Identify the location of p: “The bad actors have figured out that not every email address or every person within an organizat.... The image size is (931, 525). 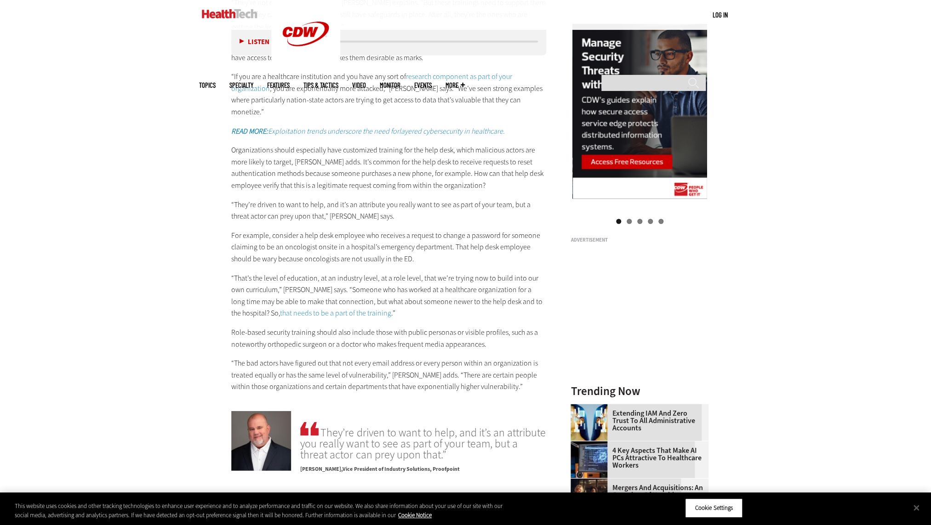
(389, 375).